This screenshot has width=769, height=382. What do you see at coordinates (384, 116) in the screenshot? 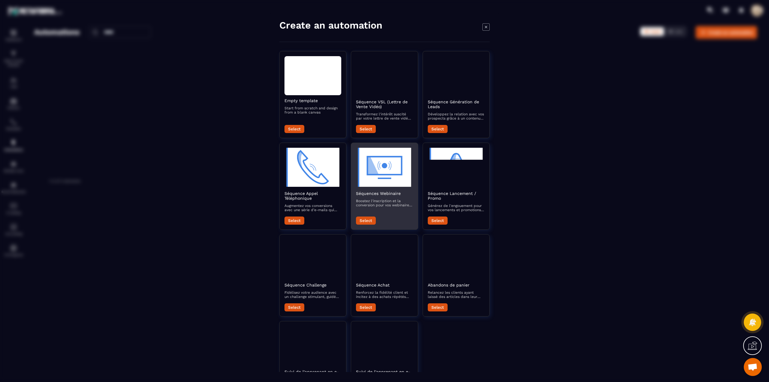
I see `p: Transformez l'intérêt suscité par votre lettre de vente vidéo en actions concrètes avec des e-mai...` at bounding box center [384, 116].